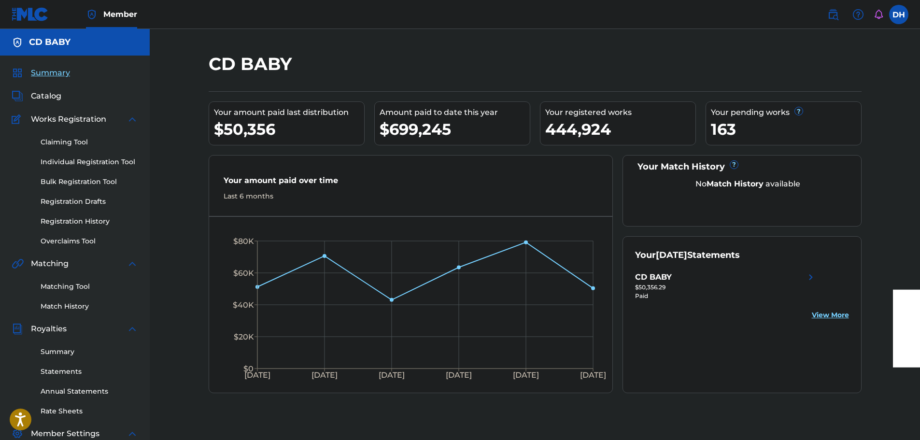 This screenshot has width=920, height=440. Describe the element at coordinates (41, 73) in the screenshot. I see `a: SummarySummary` at that location.